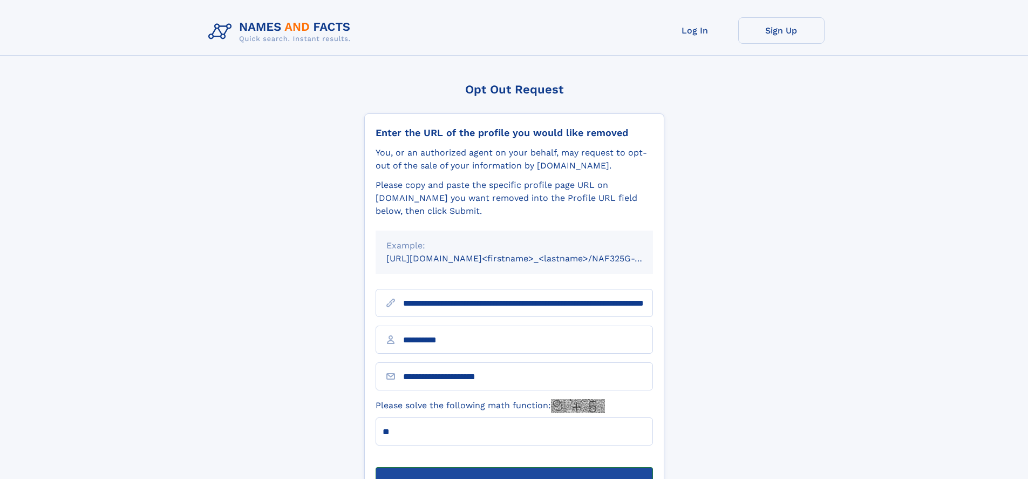 Image resolution: width=1028 pixels, height=479 pixels. I want to click on a: Log In, so click(695, 30).